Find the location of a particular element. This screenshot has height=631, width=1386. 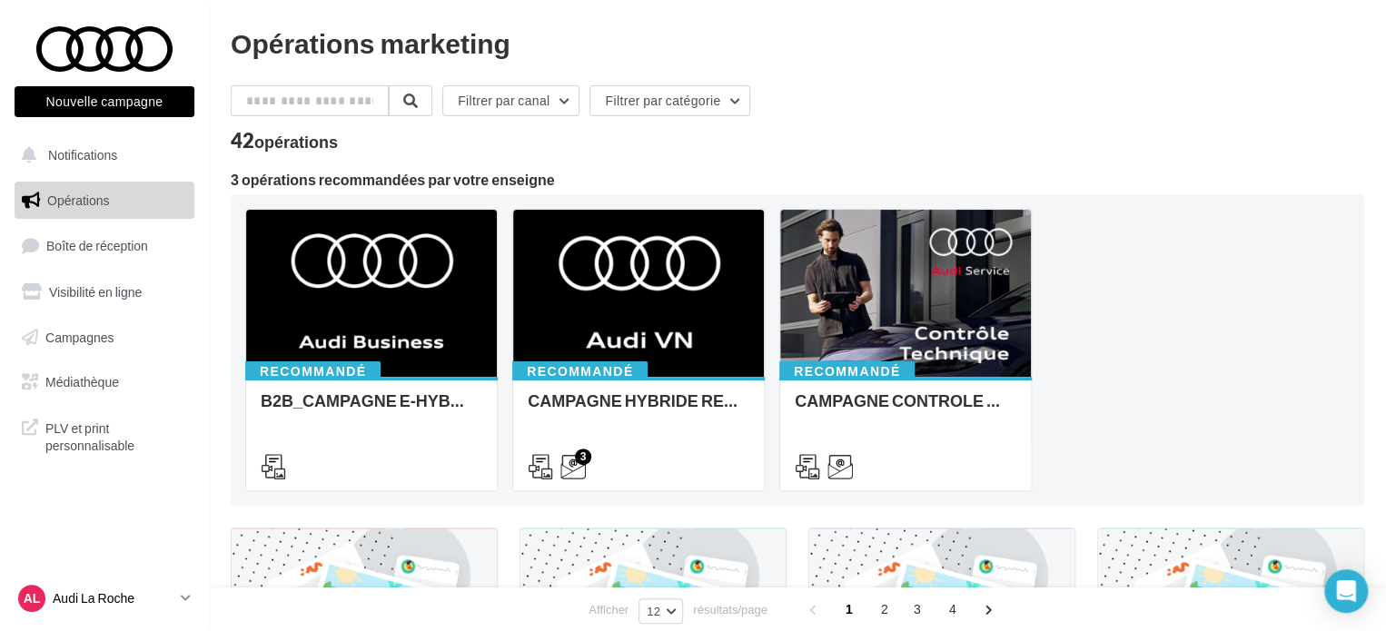

button: Nouvelle campagne is located at coordinates (104, 102).